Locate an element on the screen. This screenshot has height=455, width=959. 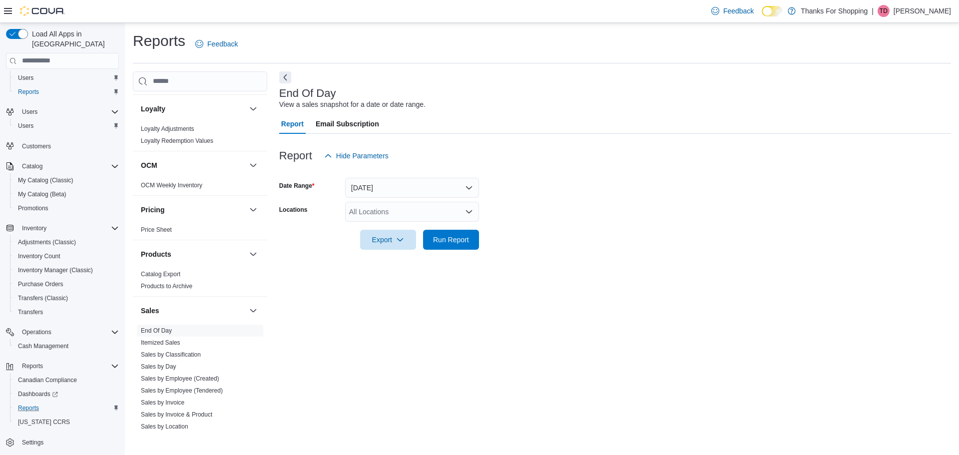
a: Sales by Classification is located at coordinates (171, 355).